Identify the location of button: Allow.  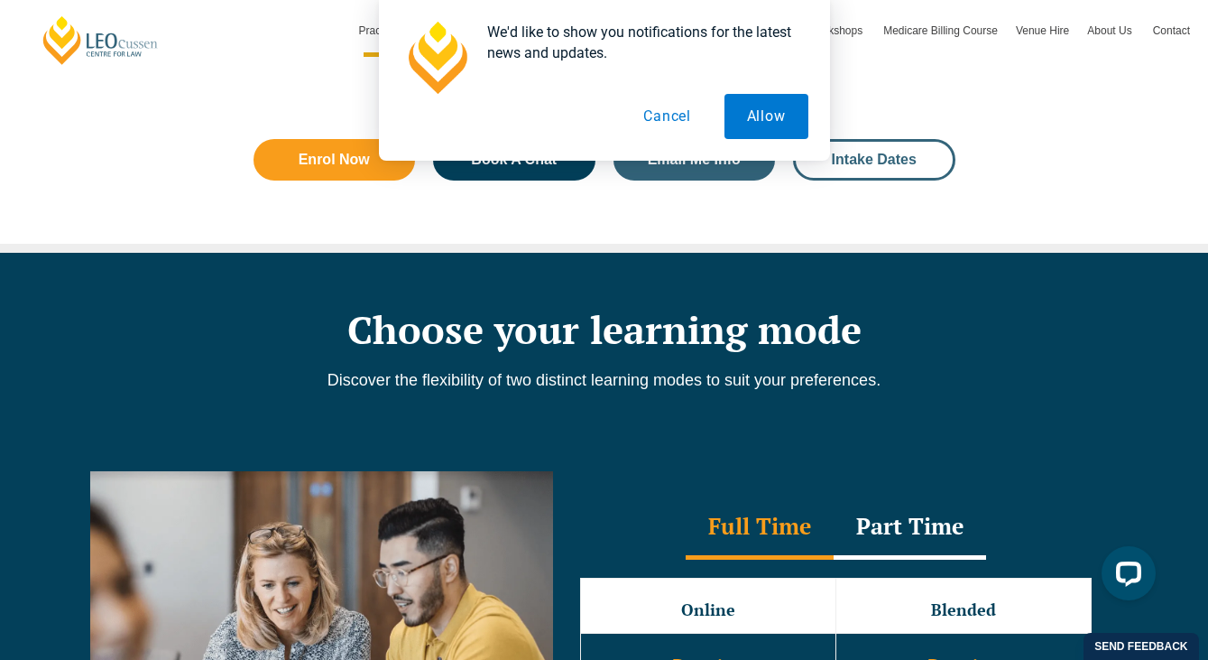
(766, 116).